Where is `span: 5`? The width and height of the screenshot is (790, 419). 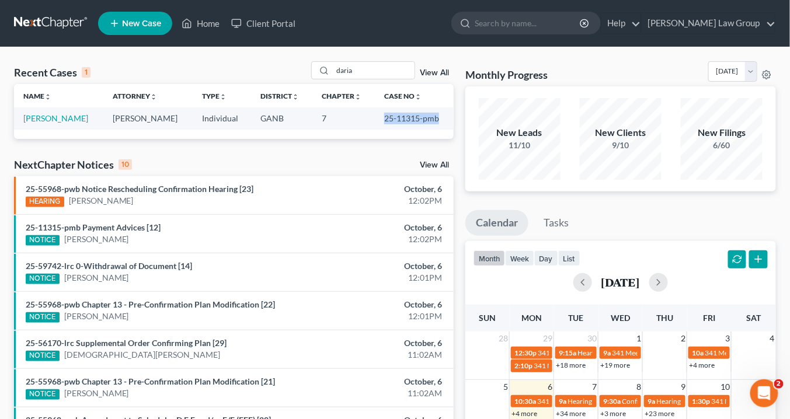 span: 5 is located at coordinates (506, 387).